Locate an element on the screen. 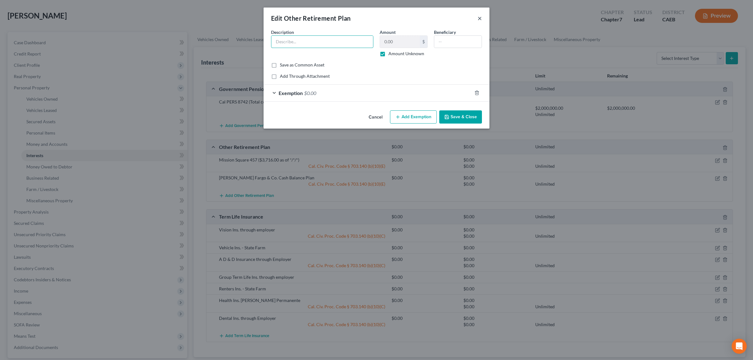  button: Add Exemption is located at coordinates (413, 117).